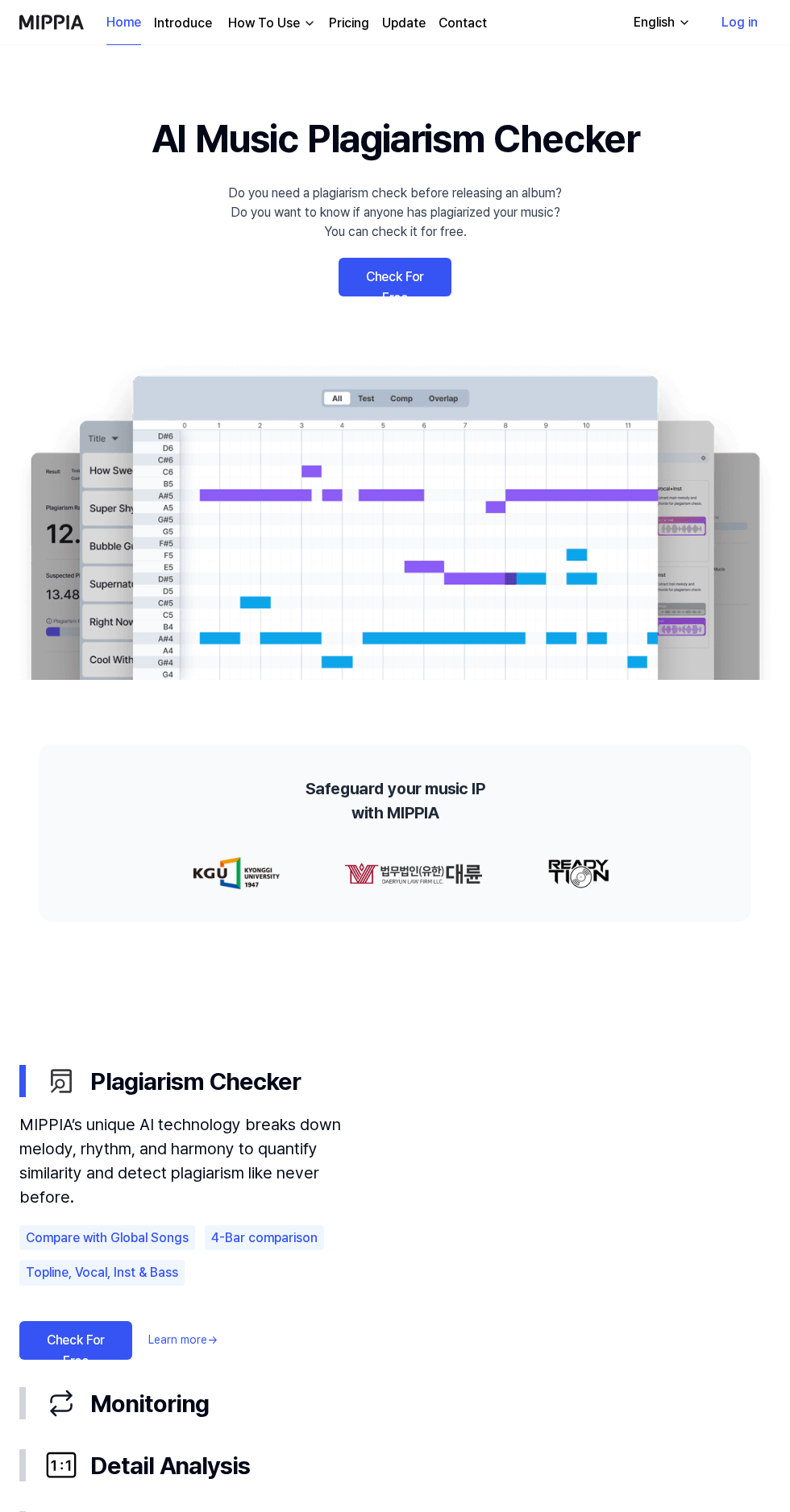  I want to click on h2: Safeguard your music IP with MIPPIA, so click(395, 801).